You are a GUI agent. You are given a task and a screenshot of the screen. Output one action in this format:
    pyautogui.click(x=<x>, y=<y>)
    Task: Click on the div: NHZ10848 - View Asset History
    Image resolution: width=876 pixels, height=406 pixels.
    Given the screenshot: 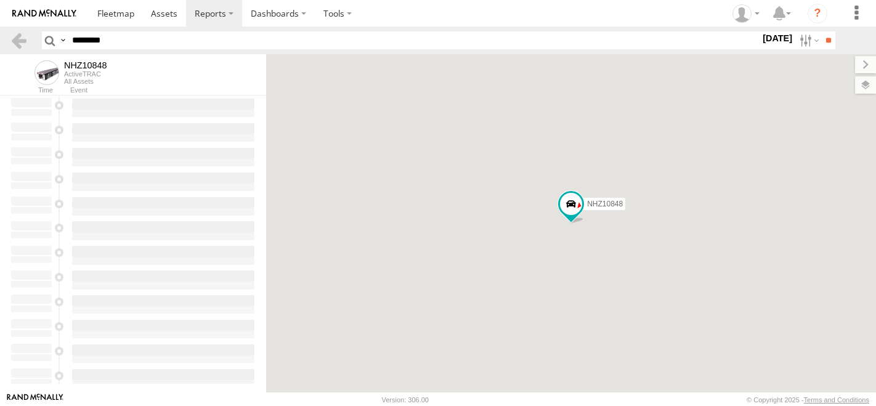 What is the action you would take?
    pyautogui.click(x=86, y=65)
    